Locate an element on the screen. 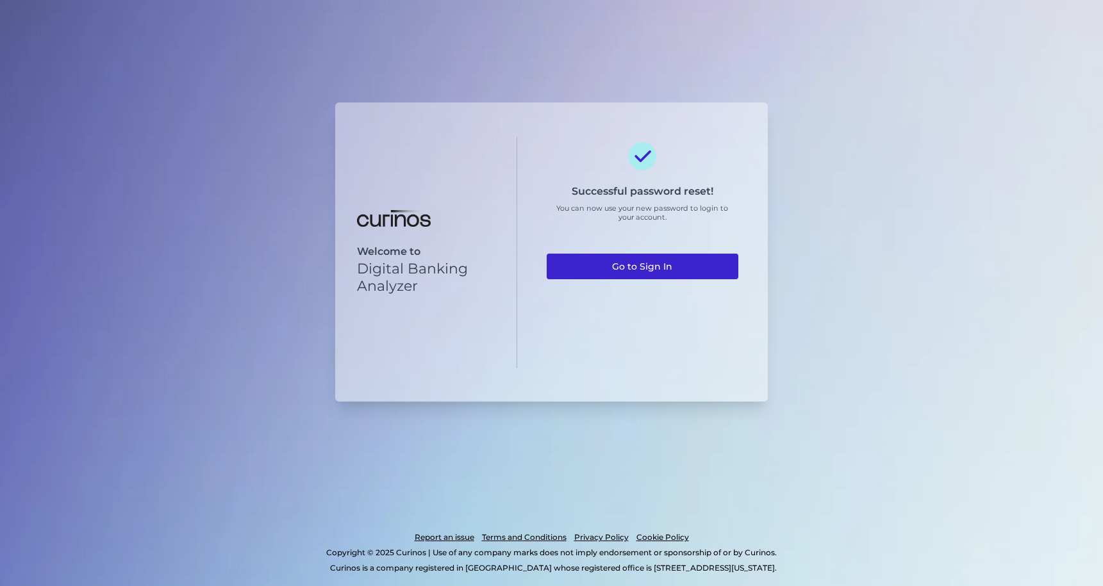  p: Copyright © 2025 Curinos | Use of any company marks does not imply endorsement or sponsorship of ... is located at coordinates (551, 553).